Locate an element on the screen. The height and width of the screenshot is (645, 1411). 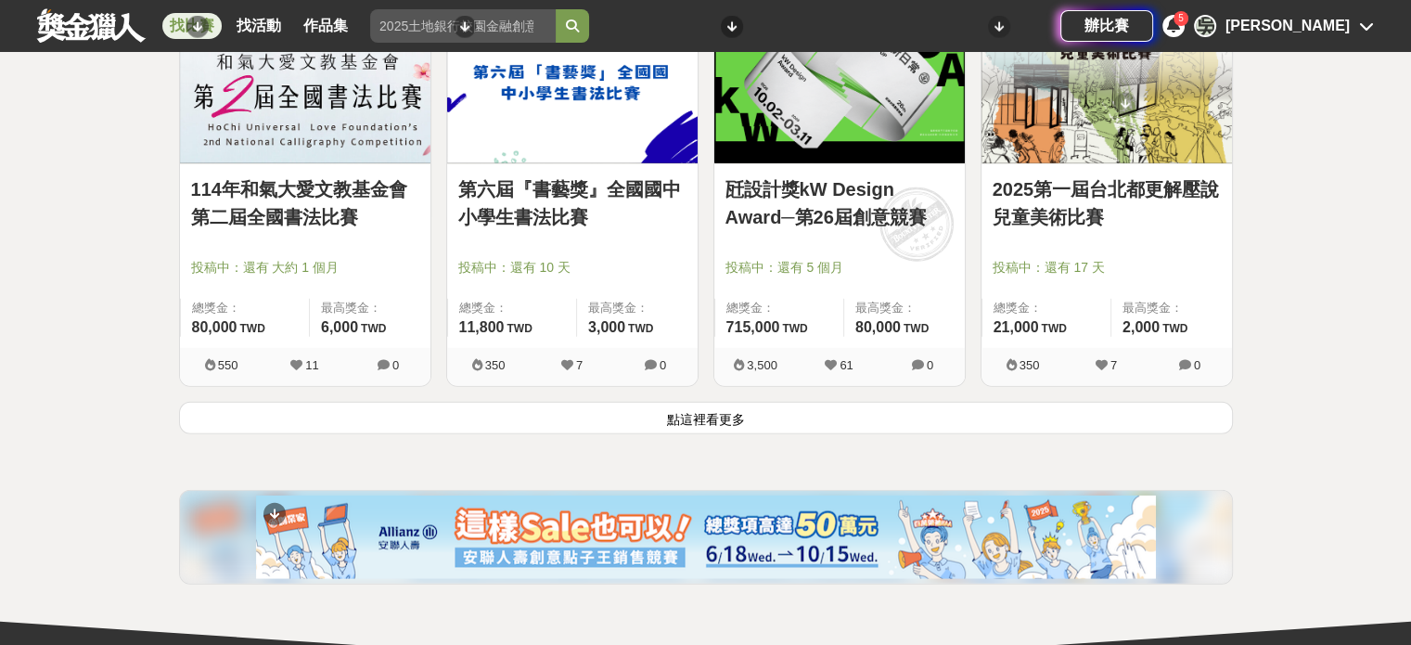
span: 550 is located at coordinates (228, 365).